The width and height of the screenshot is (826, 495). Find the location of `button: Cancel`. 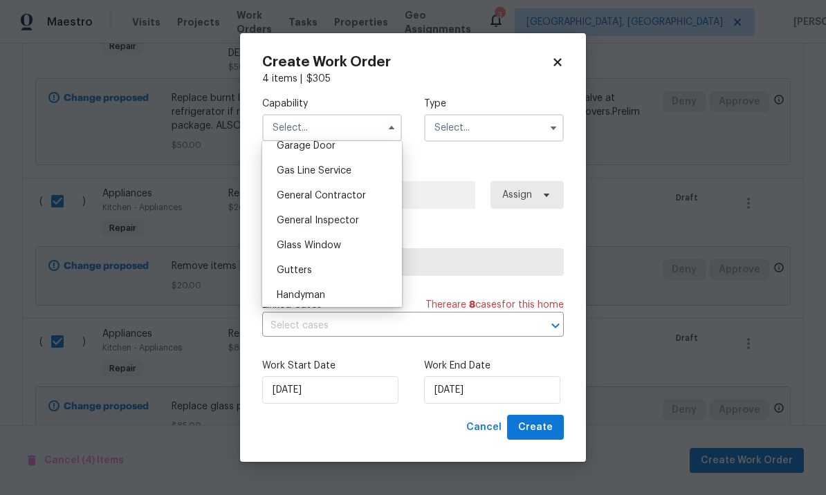

button: Cancel is located at coordinates (484, 428).